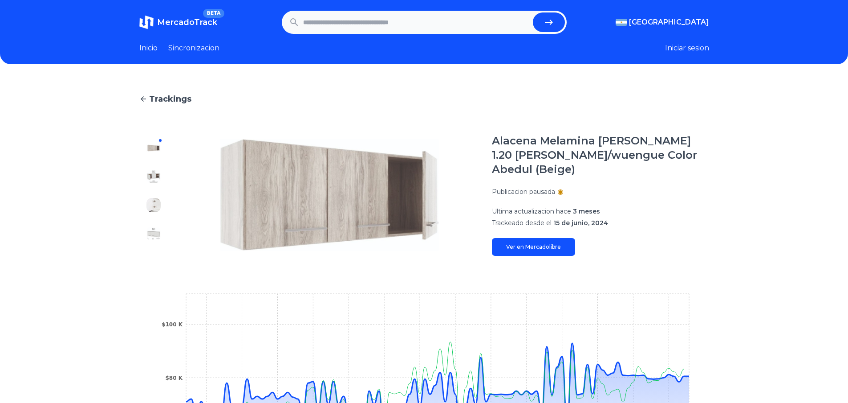 The height and width of the screenshot is (403, 848). I want to click on p: Publicacion pausada, so click(524, 191).